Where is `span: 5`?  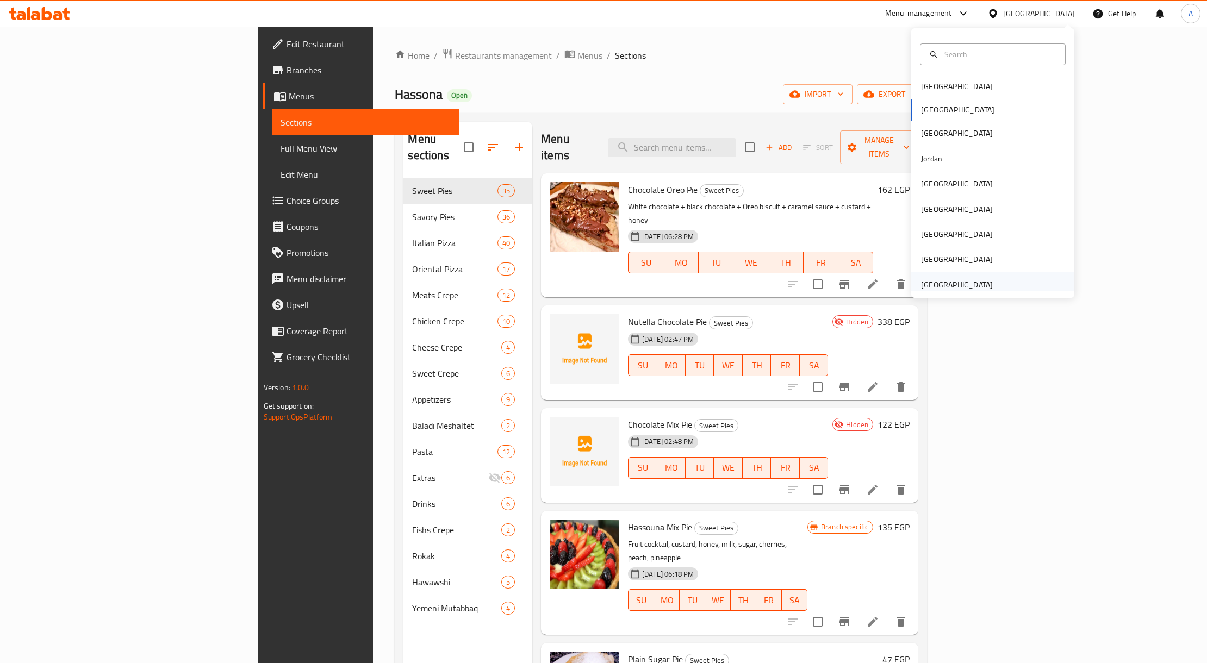
span: 5 is located at coordinates (508, 582).